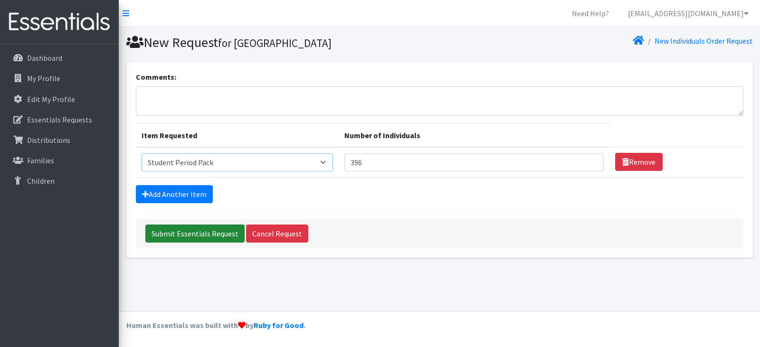 The height and width of the screenshot is (347, 760). What do you see at coordinates (59, 181) in the screenshot?
I see `a: Children` at bounding box center [59, 181].